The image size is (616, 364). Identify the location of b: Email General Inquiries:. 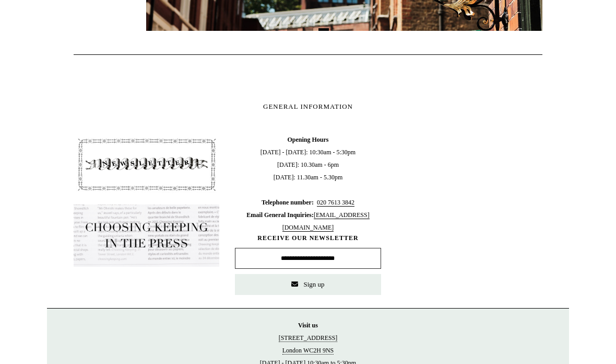
(280, 215).